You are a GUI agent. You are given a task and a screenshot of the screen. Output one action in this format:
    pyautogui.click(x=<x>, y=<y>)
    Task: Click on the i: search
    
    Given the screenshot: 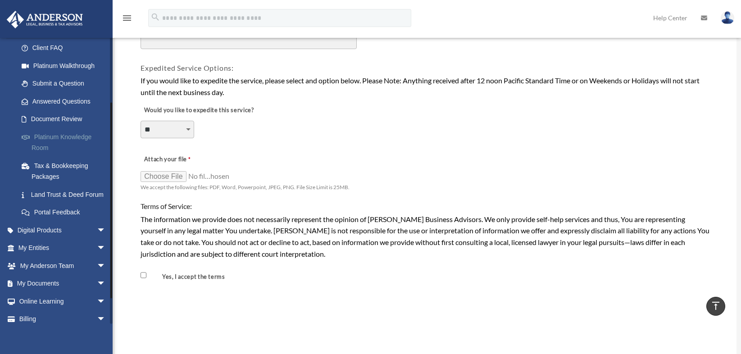 What is the action you would take?
    pyautogui.click(x=155, y=17)
    